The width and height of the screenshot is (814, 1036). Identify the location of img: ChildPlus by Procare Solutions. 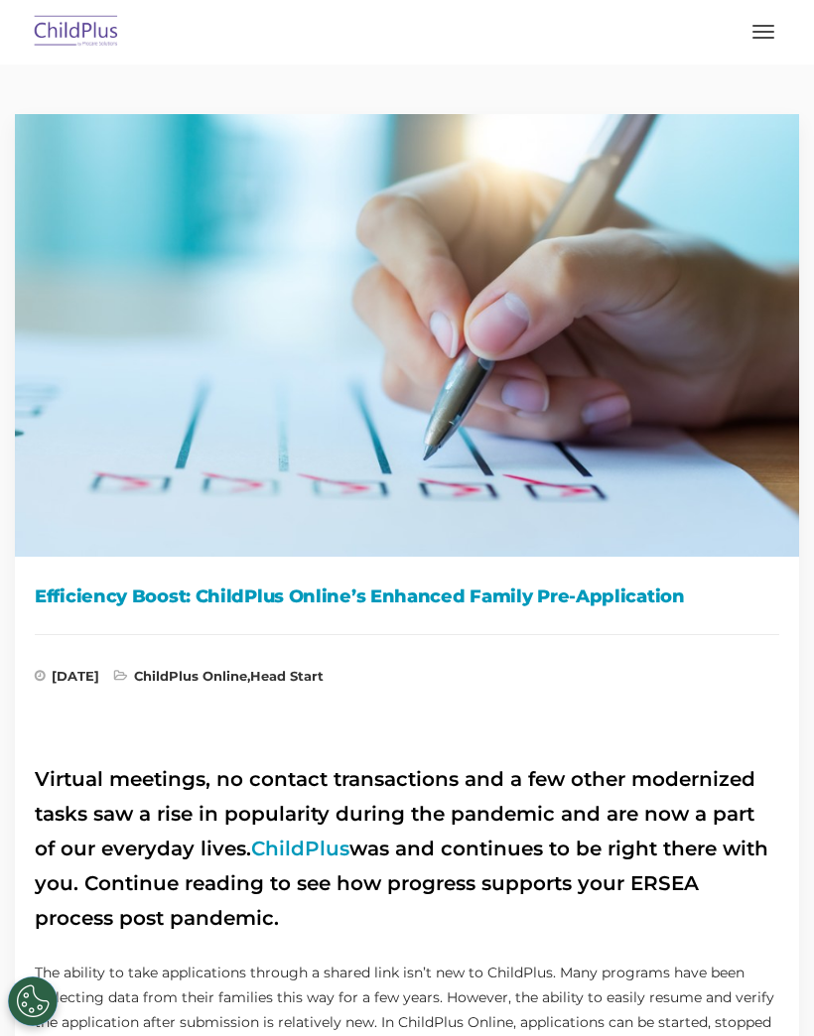
(76, 32).